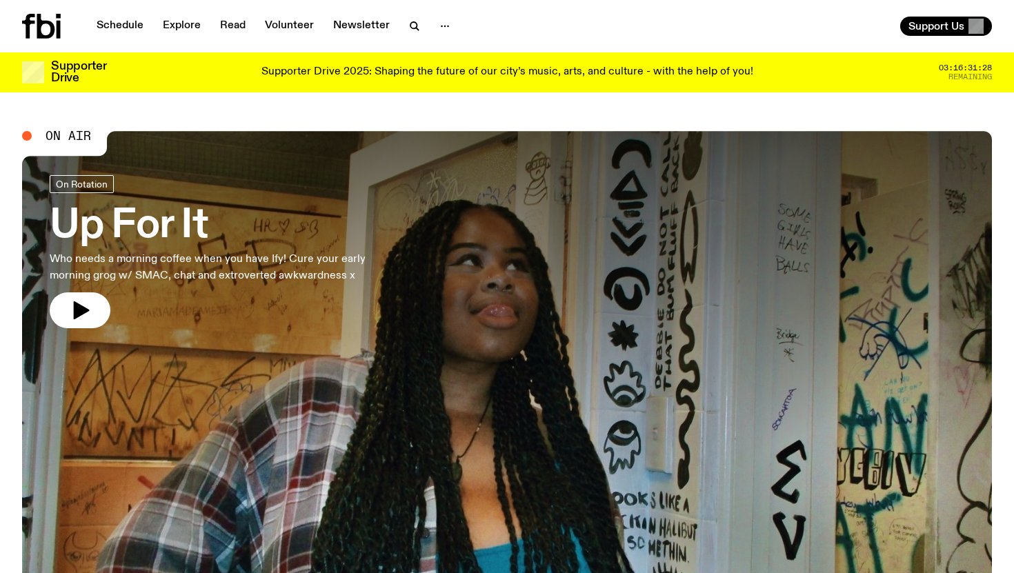  I want to click on a: On Rotation, so click(81, 184).